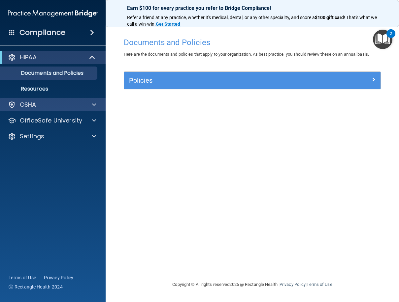 The height and width of the screenshot is (302, 399). I want to click on span: Refer a friend at any practice, whether it's medical, dental, or any other speciality, and score a, so click(221, 17).